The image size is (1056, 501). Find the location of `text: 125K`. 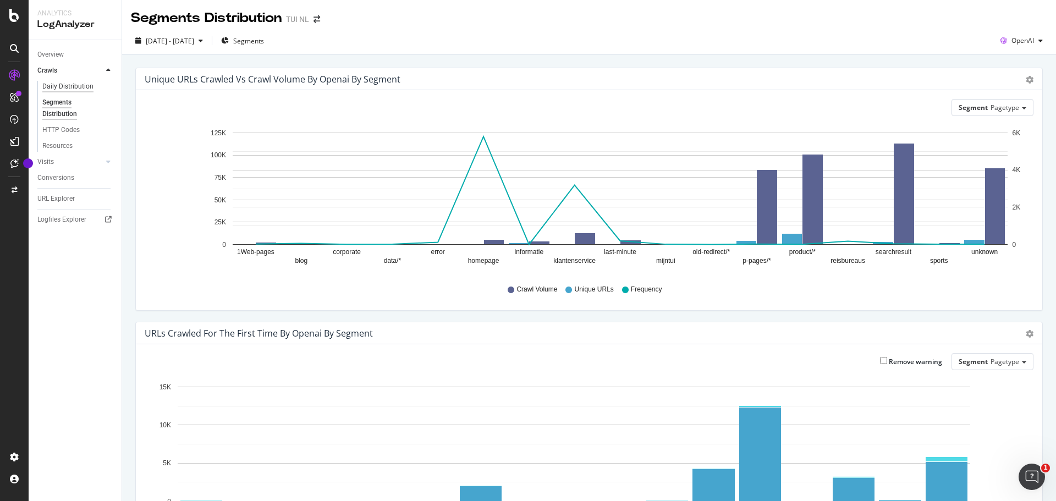

text: 125K is located at coordinates (218, 133).